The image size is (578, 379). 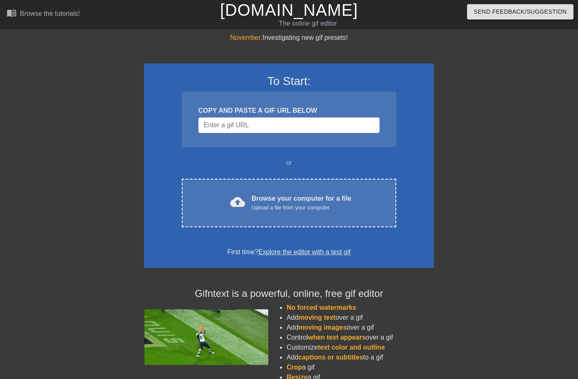 What do you see at coordinates (331, 357) in the screenshot?
I see `span: captions or subtitles` at bounding box center [331, 357].